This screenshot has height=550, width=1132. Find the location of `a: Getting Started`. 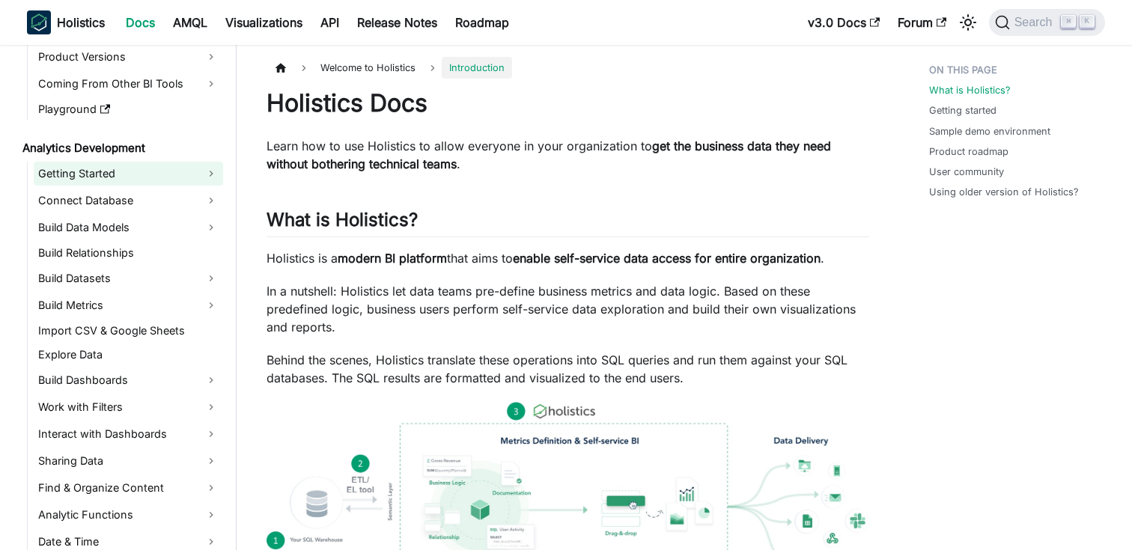

a: Getting Started is located at coordinates (128, 174).